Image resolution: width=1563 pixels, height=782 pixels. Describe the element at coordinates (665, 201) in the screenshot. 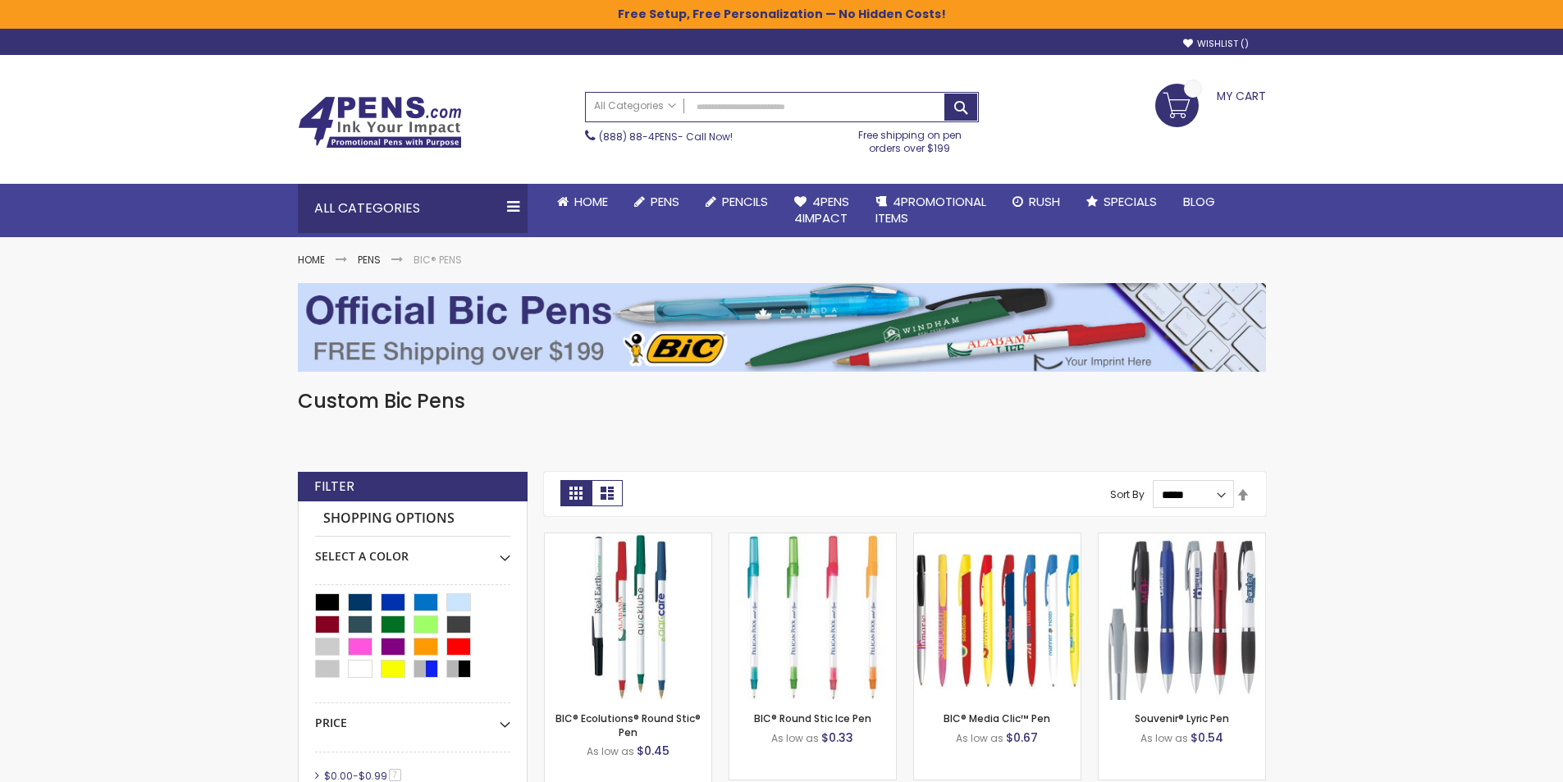

I see `span: Pens` at that location.